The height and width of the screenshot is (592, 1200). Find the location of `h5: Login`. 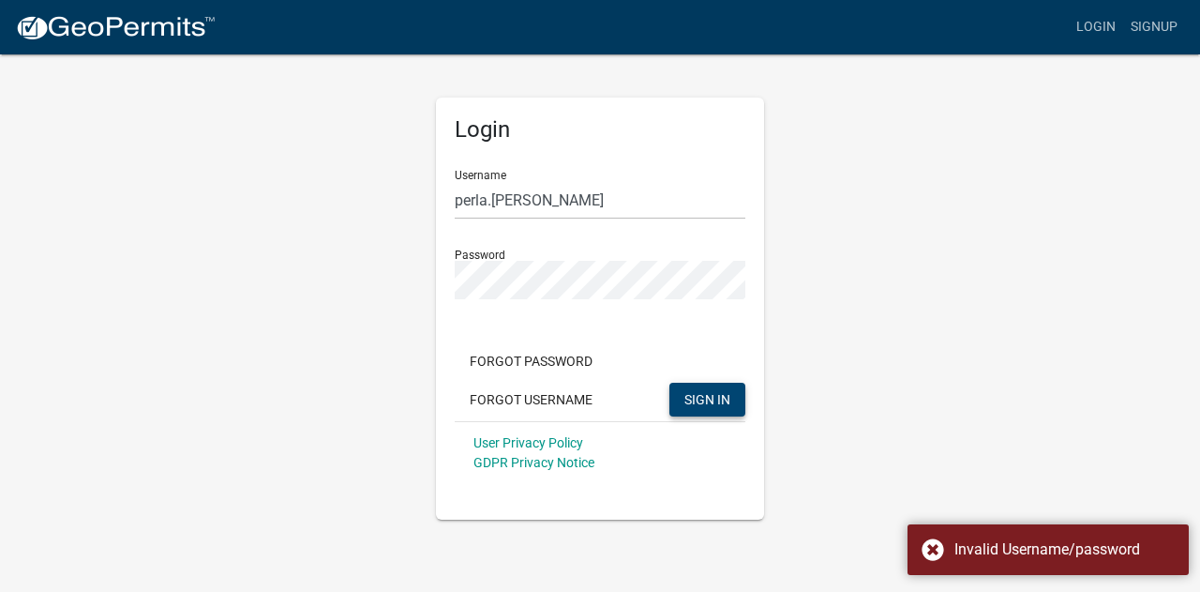

h5: Login is located at coordinates (600, 129).